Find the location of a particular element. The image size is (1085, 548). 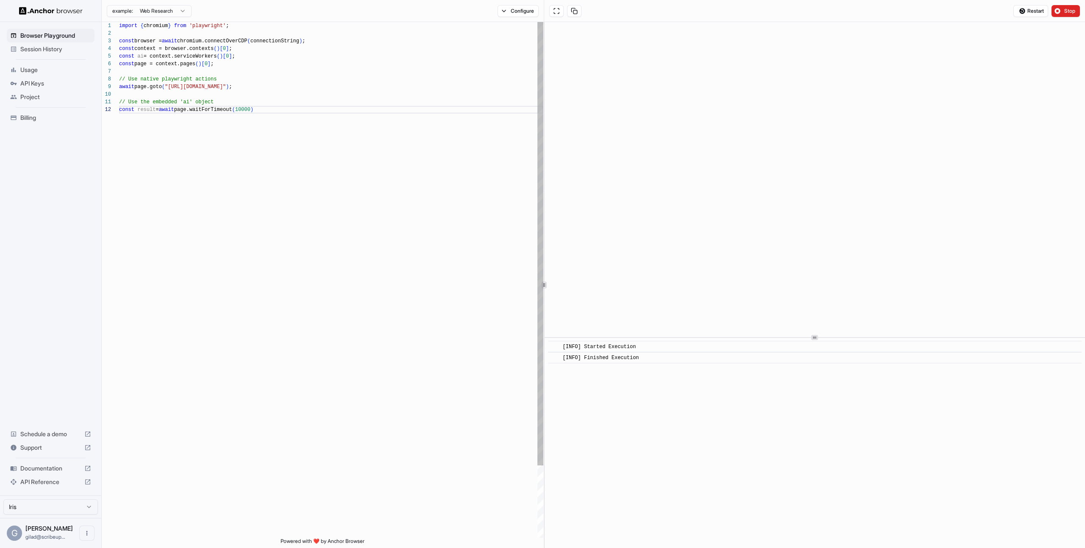

span: Session History is located at coordinates (56, 49).